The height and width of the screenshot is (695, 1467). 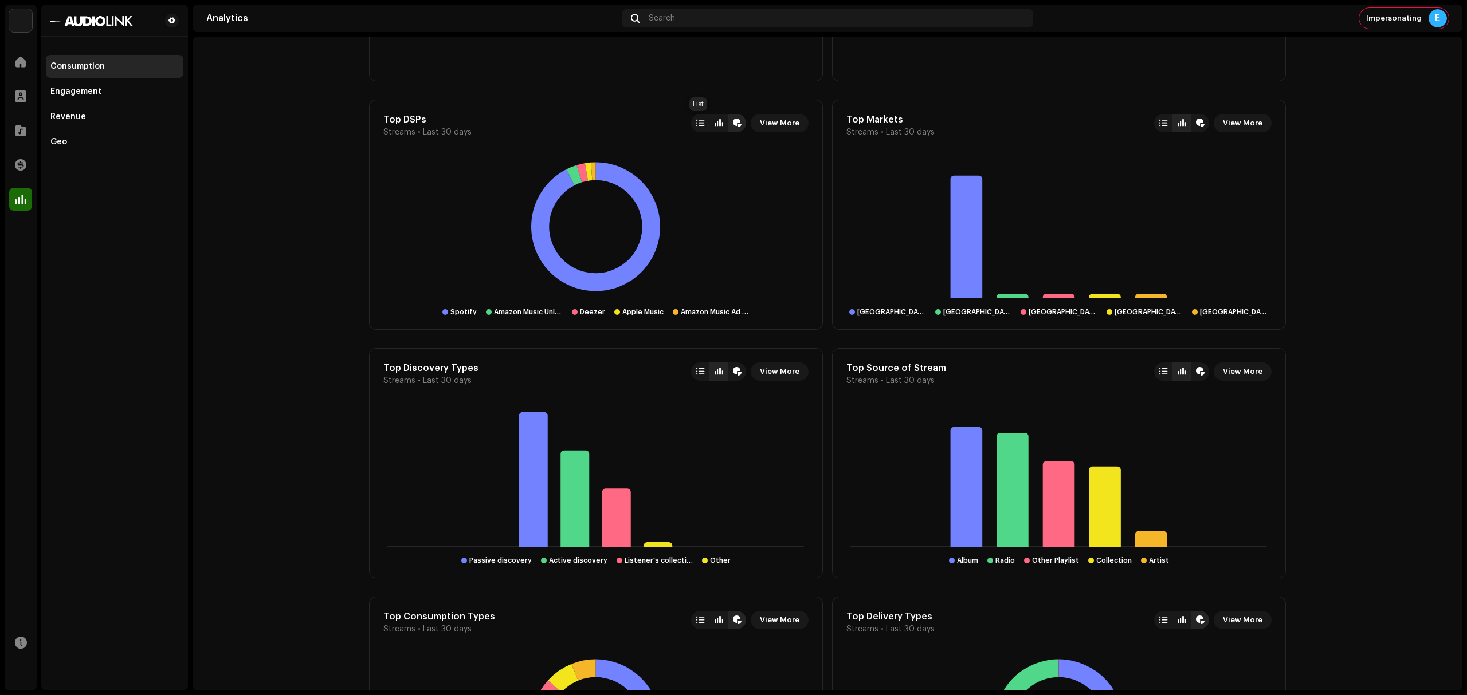 What do you see at coordinates (896, 368) in the screenshot?
I see `div: Top Source of Stream` at bounding box center [896, 368].